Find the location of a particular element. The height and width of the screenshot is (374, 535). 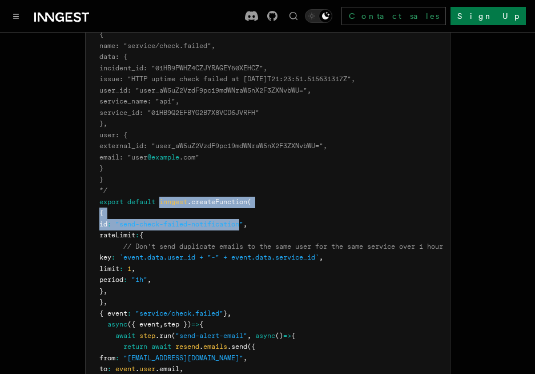

button: Toggle dark mode is located at coordinates (319, 16).